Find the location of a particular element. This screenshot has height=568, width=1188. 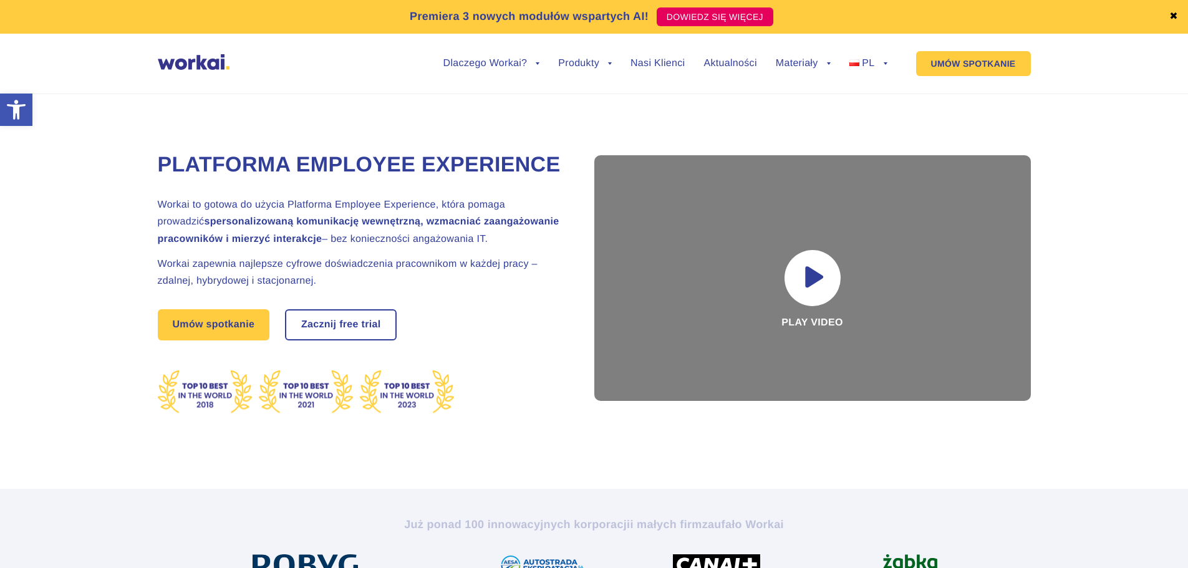

a: Nasi Klienci is located at coordinates (657, 64).